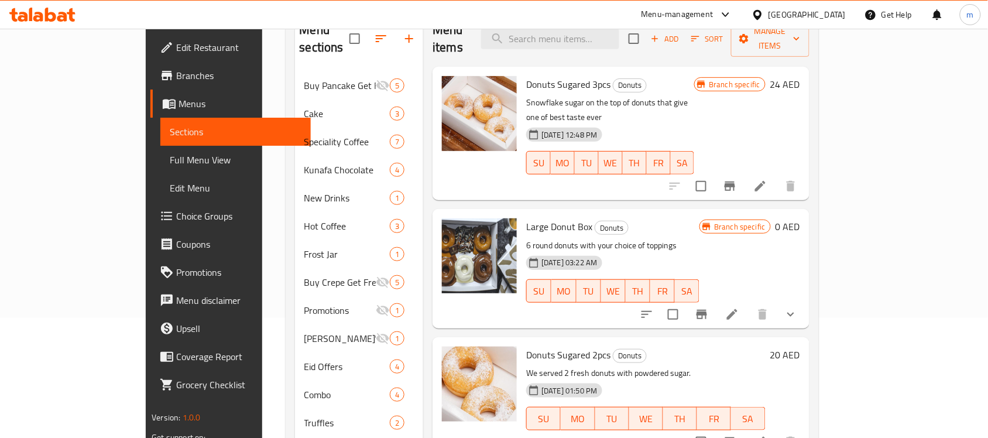 The width and height of the screenshot is (988, 438). What do you see at coordinates (360, 423) in the screenshot?
I see `div: Truffles2` at bounding box center [360, 423].